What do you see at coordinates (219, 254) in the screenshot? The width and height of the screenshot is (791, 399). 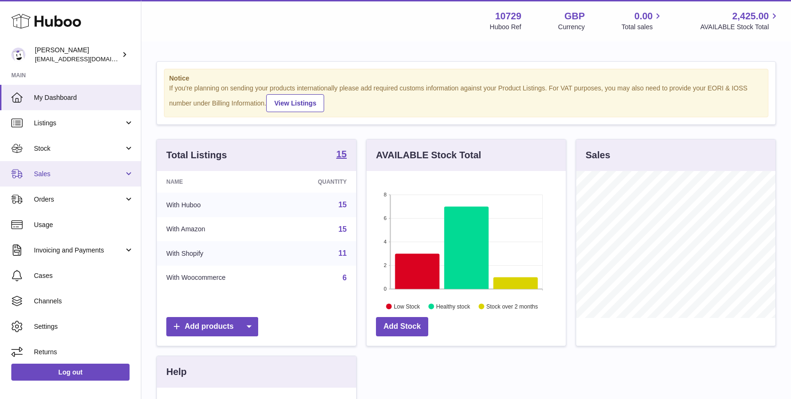 I see `td: With Shopify` at bounding box center [219, 254].